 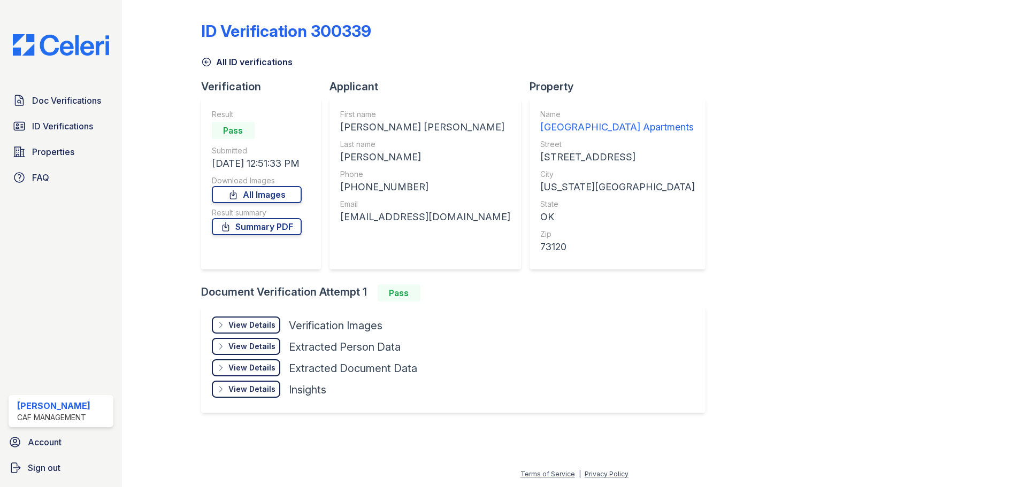 I want to click on a: Doc Verifications, so click(x=61, y=101).